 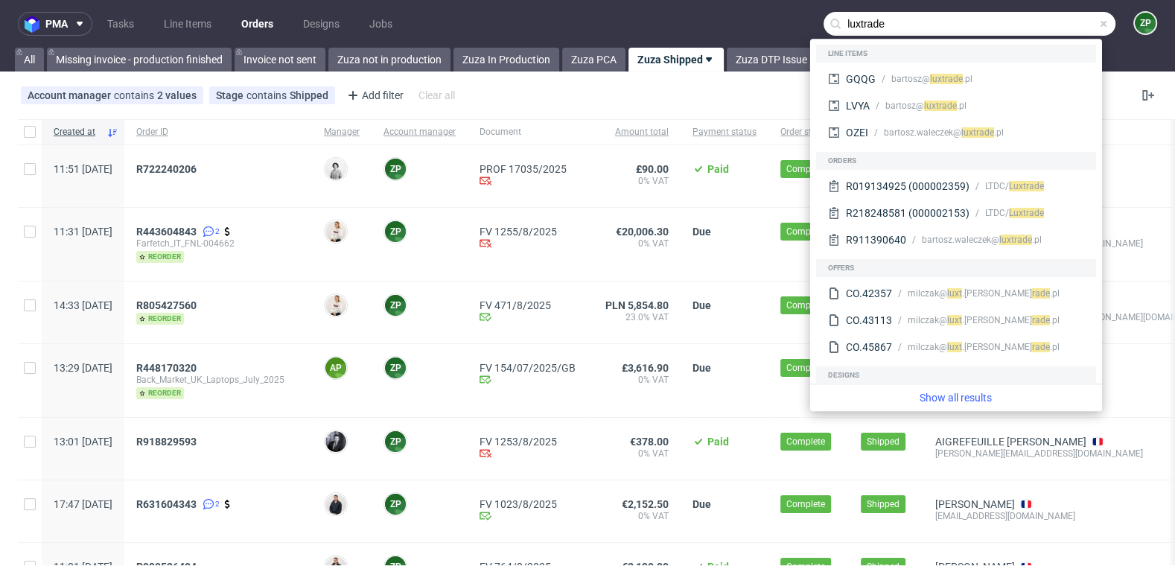 I want to click on a: Zuza In Production, so click(x=506, y=60).